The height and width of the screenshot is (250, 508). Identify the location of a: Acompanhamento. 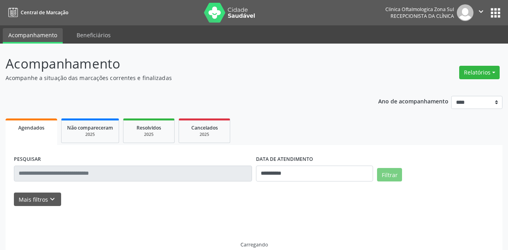
(33, 36).